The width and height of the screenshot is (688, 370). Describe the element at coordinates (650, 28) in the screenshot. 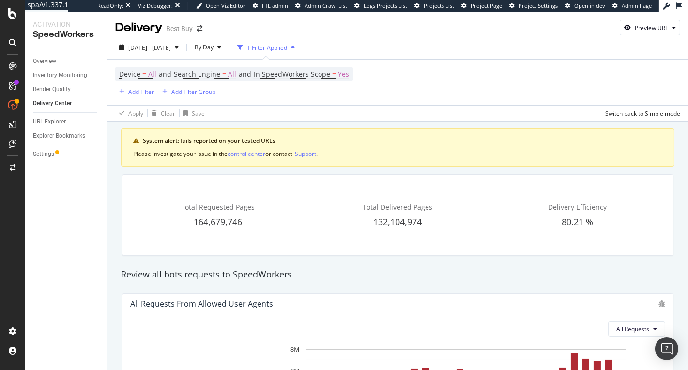

I see `button: Preview URL` at that location.